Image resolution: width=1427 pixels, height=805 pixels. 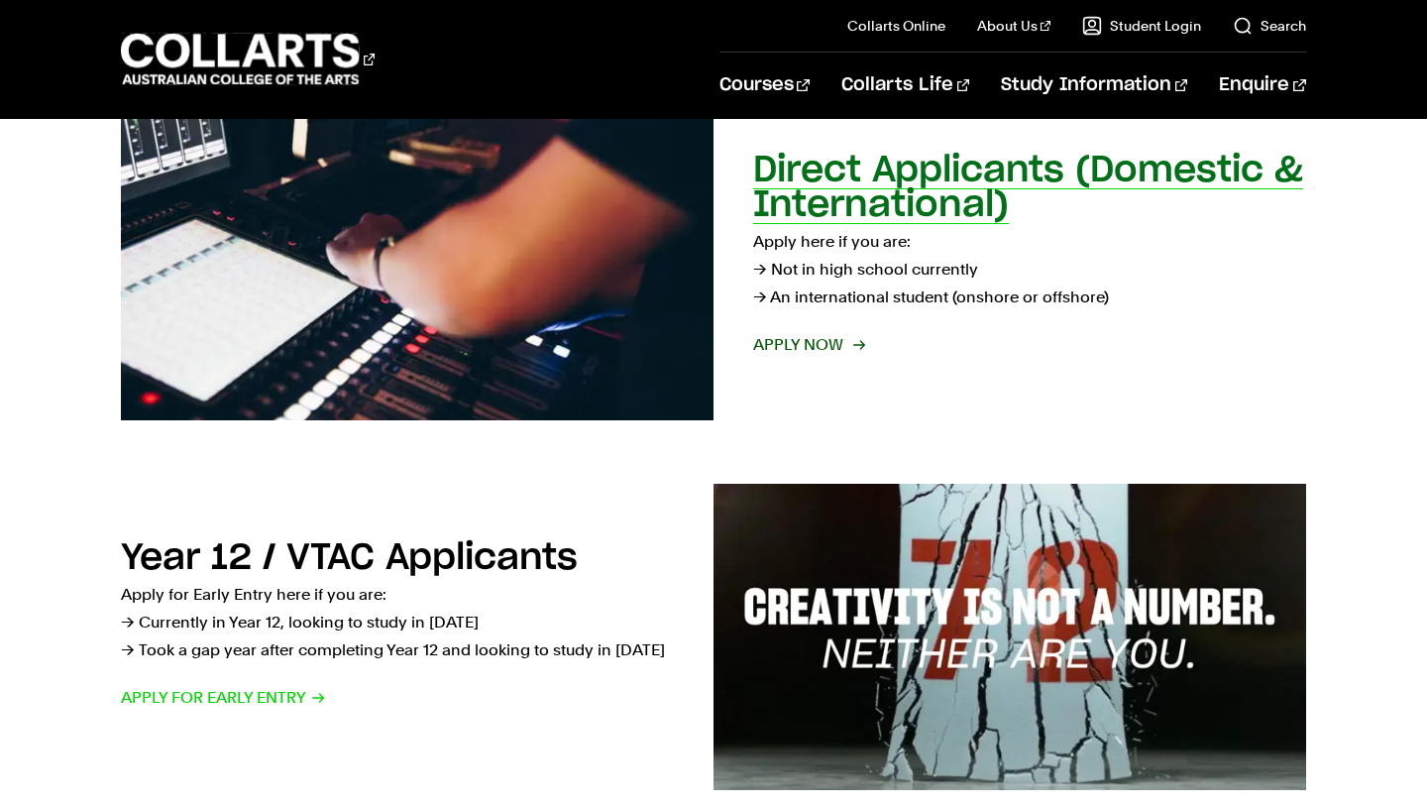 I want to click on span: Apply now, so click(x=808, y=345).